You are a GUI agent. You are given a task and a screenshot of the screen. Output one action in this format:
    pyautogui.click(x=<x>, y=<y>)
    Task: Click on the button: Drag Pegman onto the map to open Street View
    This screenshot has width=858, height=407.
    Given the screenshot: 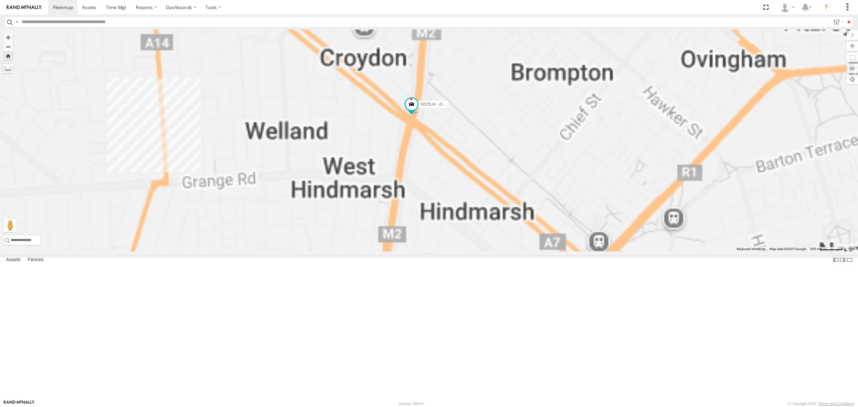 What is the action you would take?
    pyautogui.click(x=10, y=225)
    